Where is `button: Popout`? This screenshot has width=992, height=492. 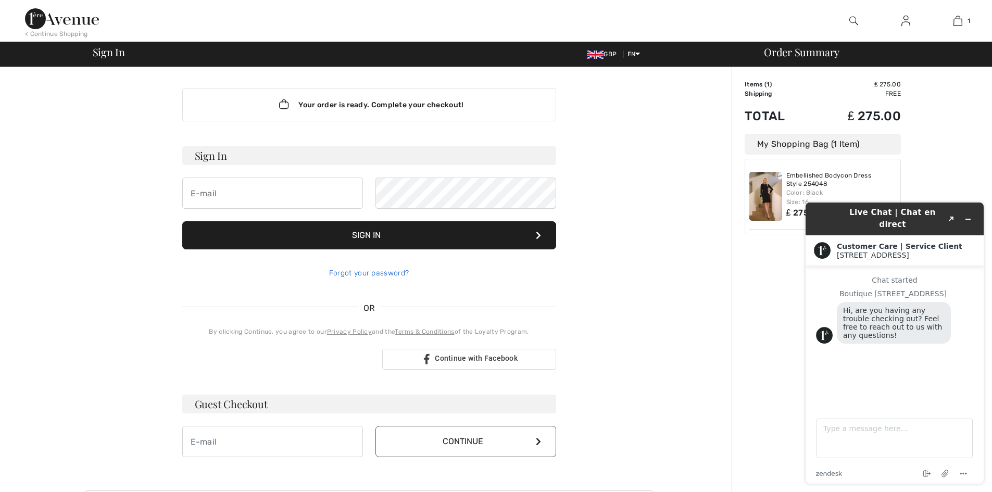
button: Popout is located at coordinates (154, 25).